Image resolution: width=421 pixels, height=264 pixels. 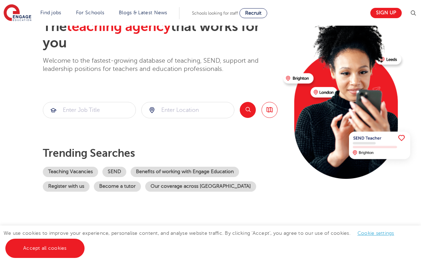 I want to click on a: Accept all cookies, so click(x=45, y=249).